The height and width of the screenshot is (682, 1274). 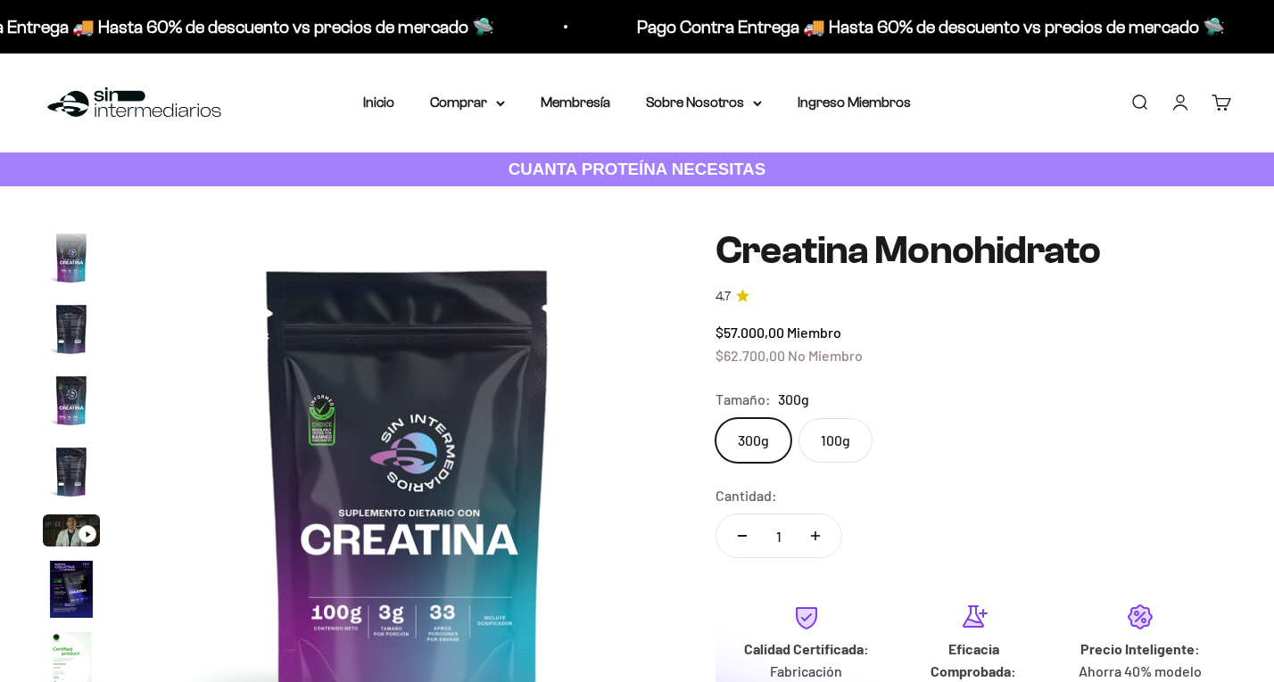 I want to click on span: 4.7, so click(x=722, y=297).